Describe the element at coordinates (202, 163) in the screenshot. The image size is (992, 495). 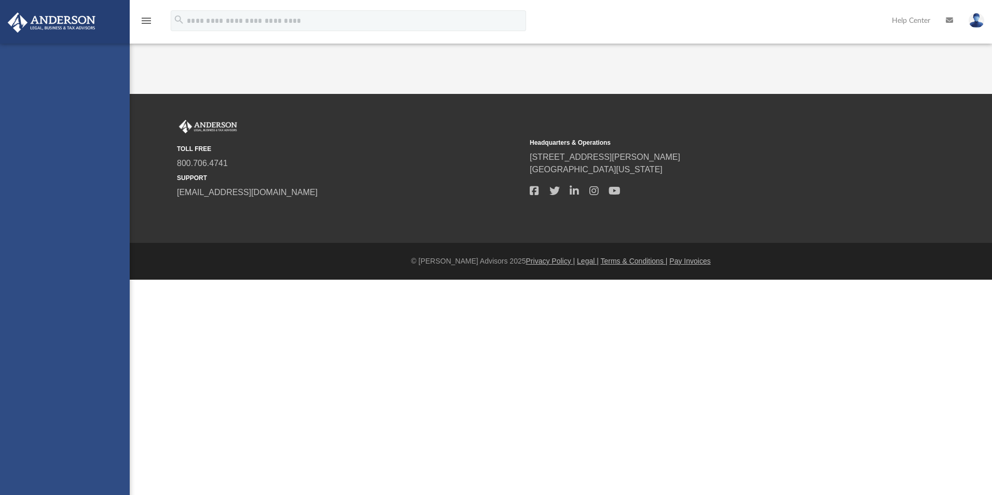
I see `a: 800.706.4741` at that location.